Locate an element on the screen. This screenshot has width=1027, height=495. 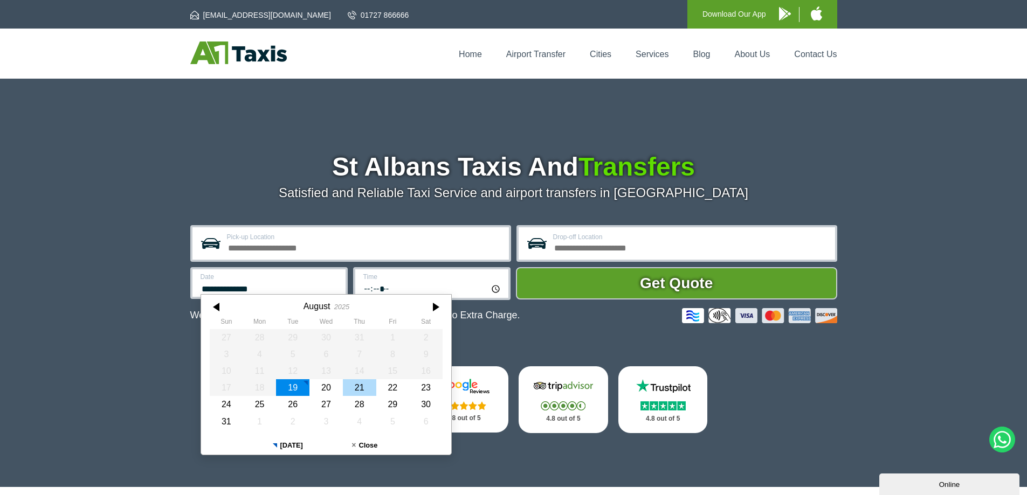
p: We Now Accept Card & Contactless Payment In is located at coordinates (355, 315).